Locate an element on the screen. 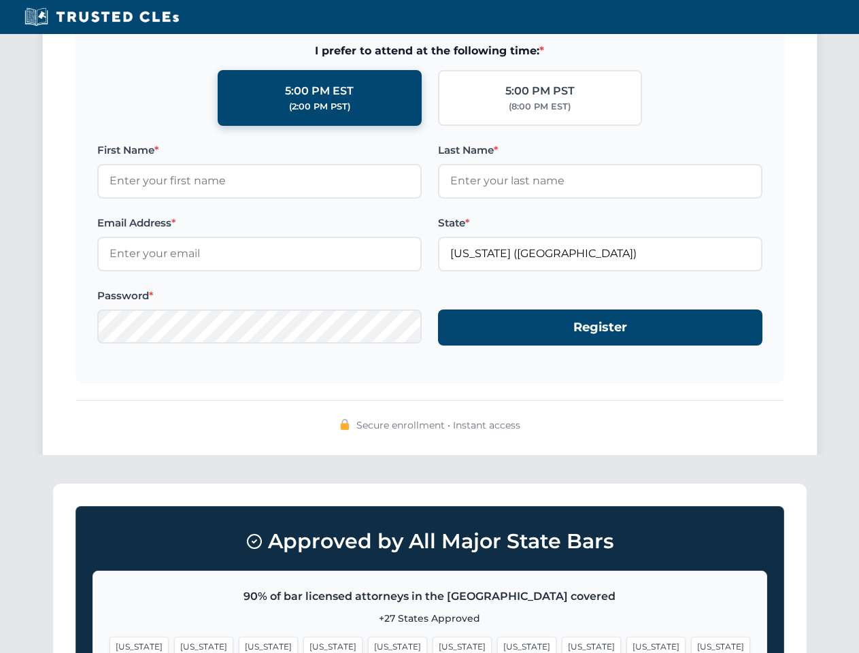 Image resolution: width=859 pixels, height=653 pixels. div: (2:00 PM PST) is located at coordinates (320, 107).